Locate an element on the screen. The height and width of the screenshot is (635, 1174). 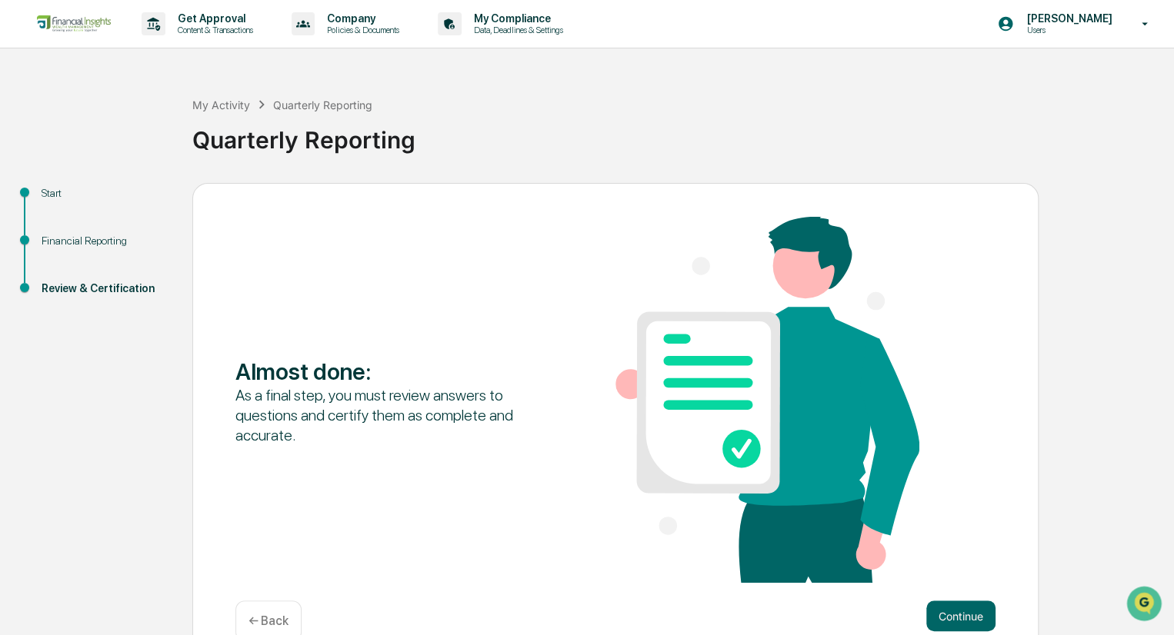
button: Open customer support is located at coordinates (19, 19).